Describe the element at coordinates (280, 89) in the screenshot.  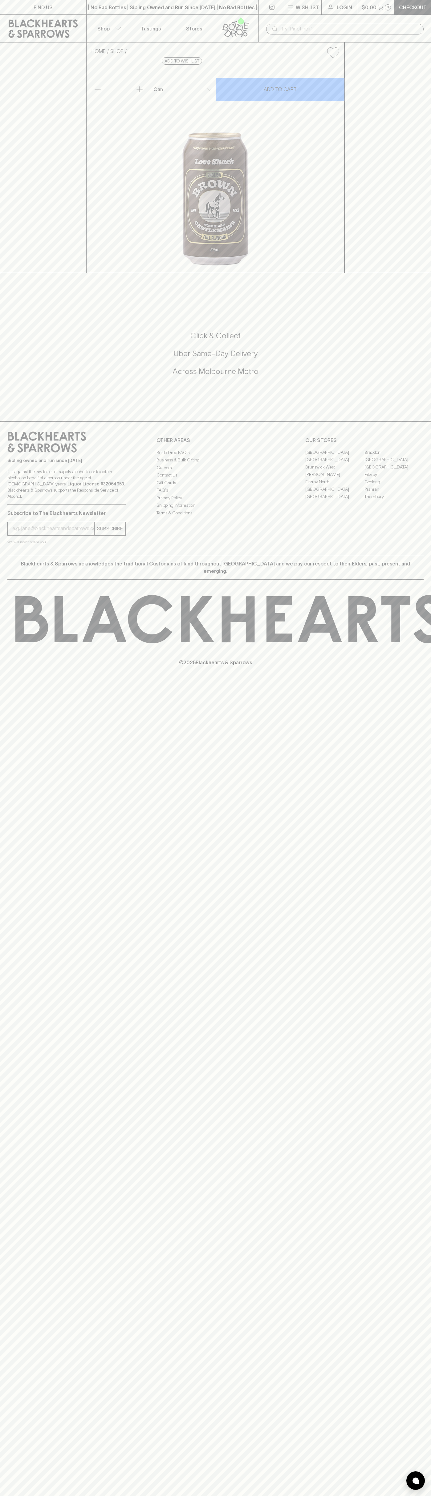
I see `p: ADD TO CART` at that location.